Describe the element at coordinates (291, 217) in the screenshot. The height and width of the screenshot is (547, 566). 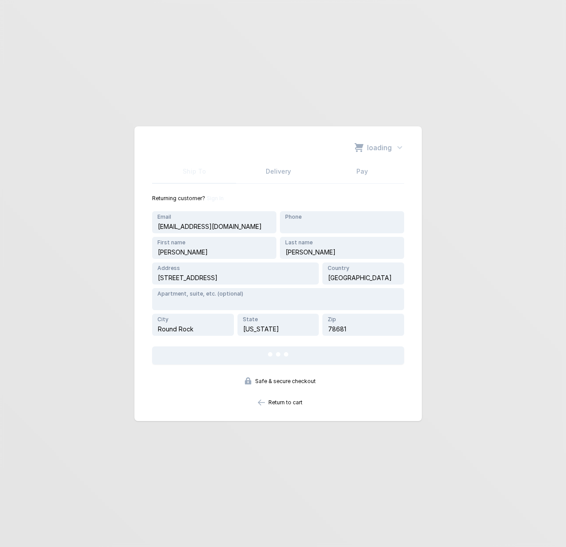
I see `label: Phone` at that location.